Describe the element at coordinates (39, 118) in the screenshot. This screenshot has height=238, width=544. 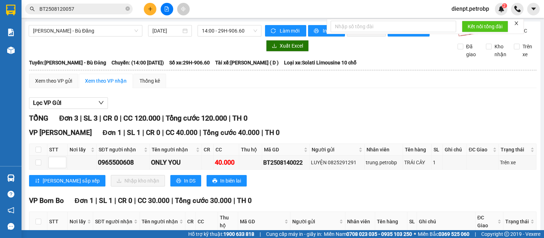
I see `span: TỔNG` at that location.